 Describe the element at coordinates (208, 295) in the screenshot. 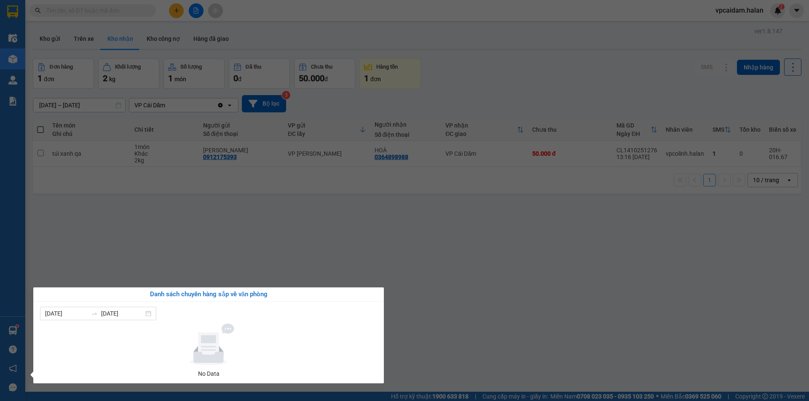

I see `div: Danh sách chuyến hàng sắp về văn phòng` at that location.